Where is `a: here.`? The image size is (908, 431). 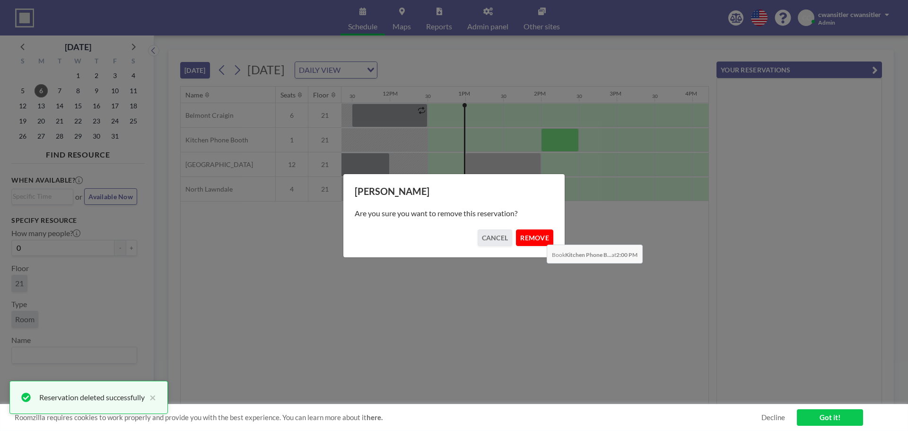
a: here. is located at coordinates (375, 417).